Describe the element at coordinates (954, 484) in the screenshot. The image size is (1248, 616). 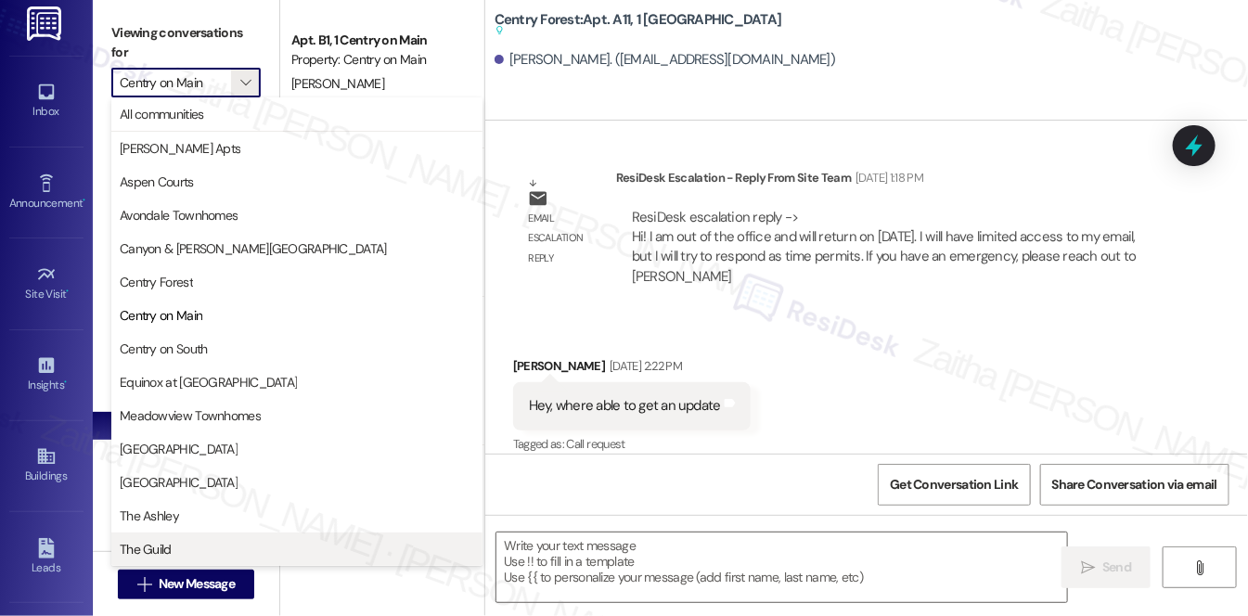
I see `button: Get Conversation Link` at that location.